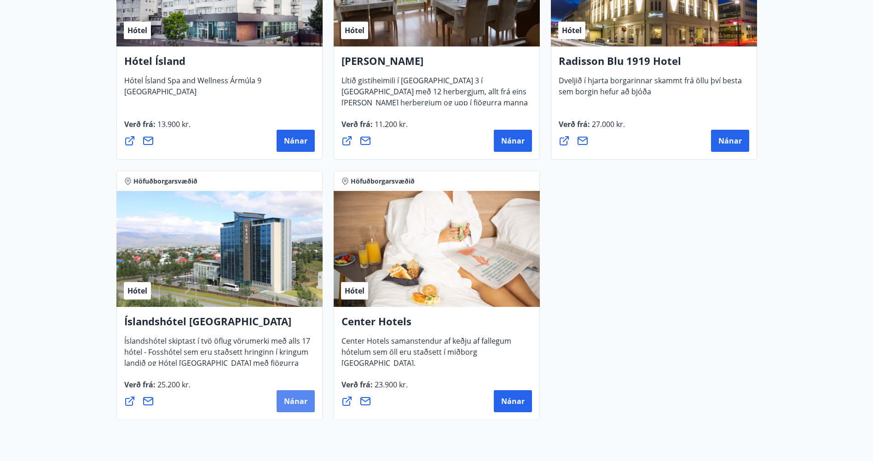 The width and height of the screenshot is (873, 461). I want to click on span: 11.200 kr., so click(390, 124).